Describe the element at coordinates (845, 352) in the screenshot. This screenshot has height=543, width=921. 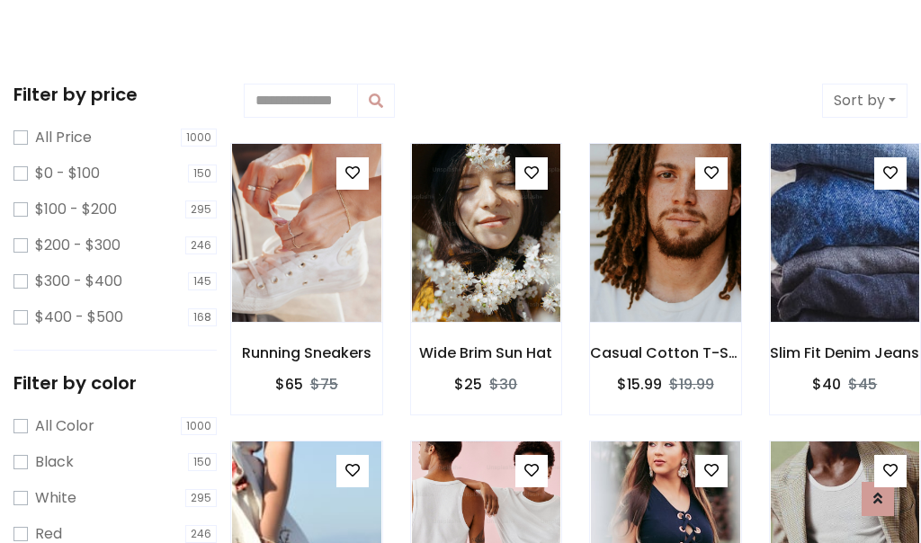
I see `h6: Slim Fit Denim Jeans` at that location.